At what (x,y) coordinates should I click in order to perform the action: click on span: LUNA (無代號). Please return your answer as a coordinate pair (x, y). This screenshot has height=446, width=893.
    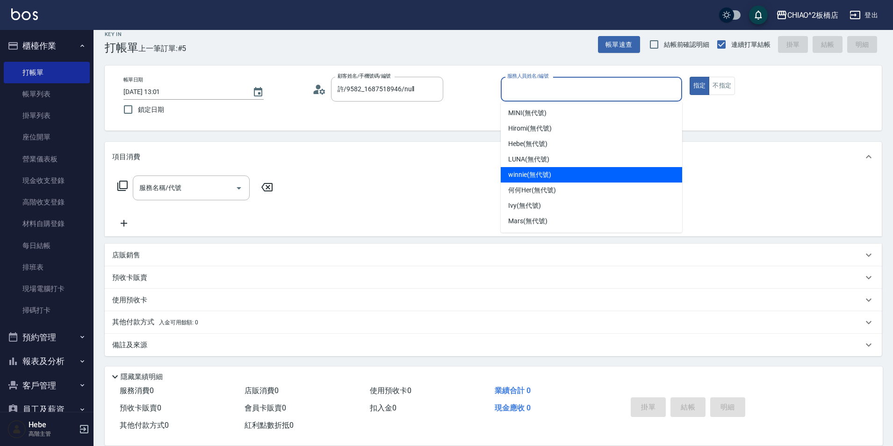
    Looking at the image, I should click on (529, 159).